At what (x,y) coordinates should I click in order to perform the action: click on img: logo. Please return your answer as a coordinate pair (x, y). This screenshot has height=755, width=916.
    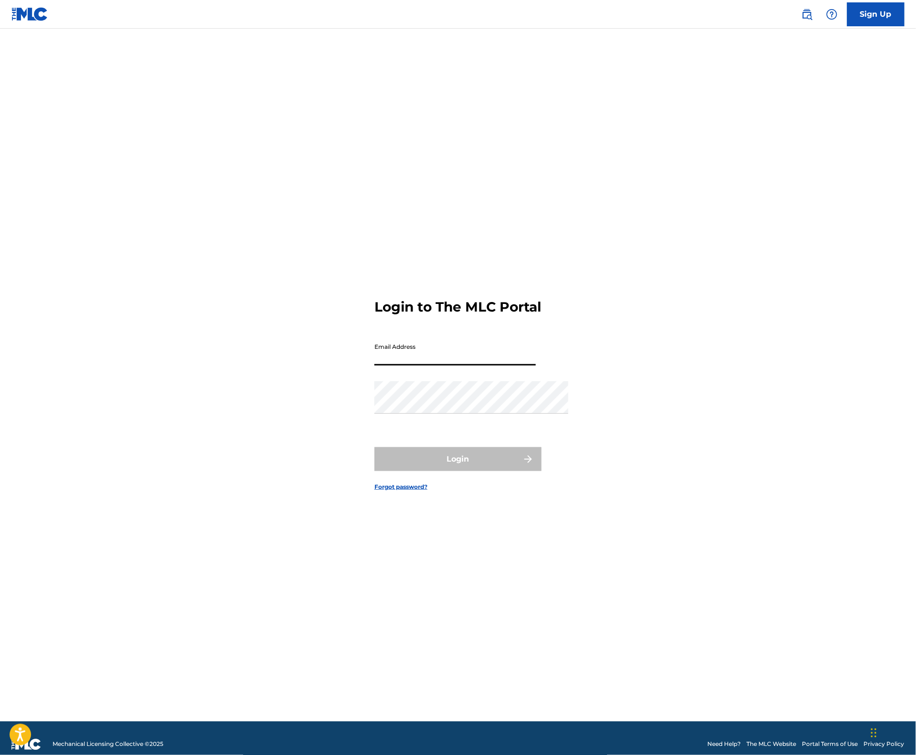
    Looking at the image, I should click on (26, 744).